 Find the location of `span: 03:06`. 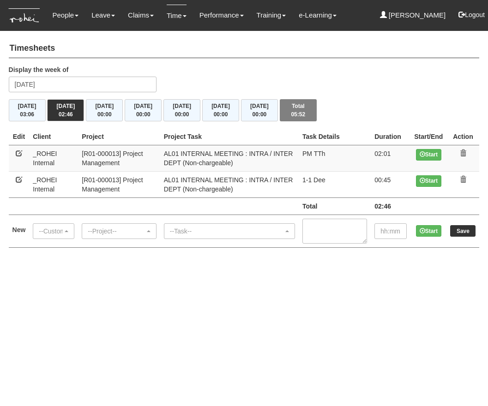

span: 03:06 is located at coordinates (27, 115).